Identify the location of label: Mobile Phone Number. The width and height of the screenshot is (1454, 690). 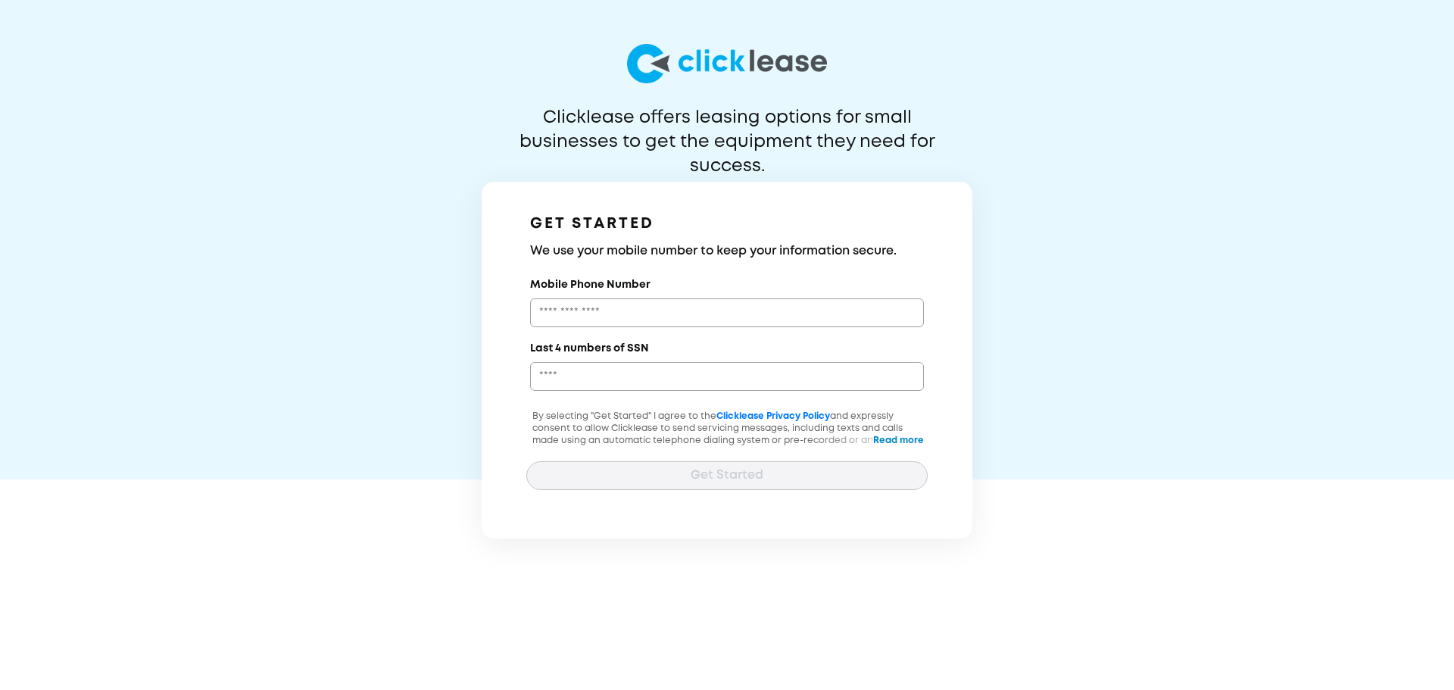
(590, 285).